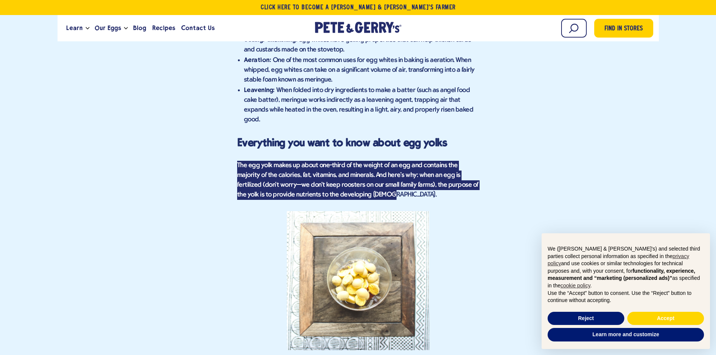  Describe the element at coordinates (361, 45) in the screenshot. I see `li: Egg whites have gelling properties that can help thicken curds and custards made on the stovetop.` at that location.